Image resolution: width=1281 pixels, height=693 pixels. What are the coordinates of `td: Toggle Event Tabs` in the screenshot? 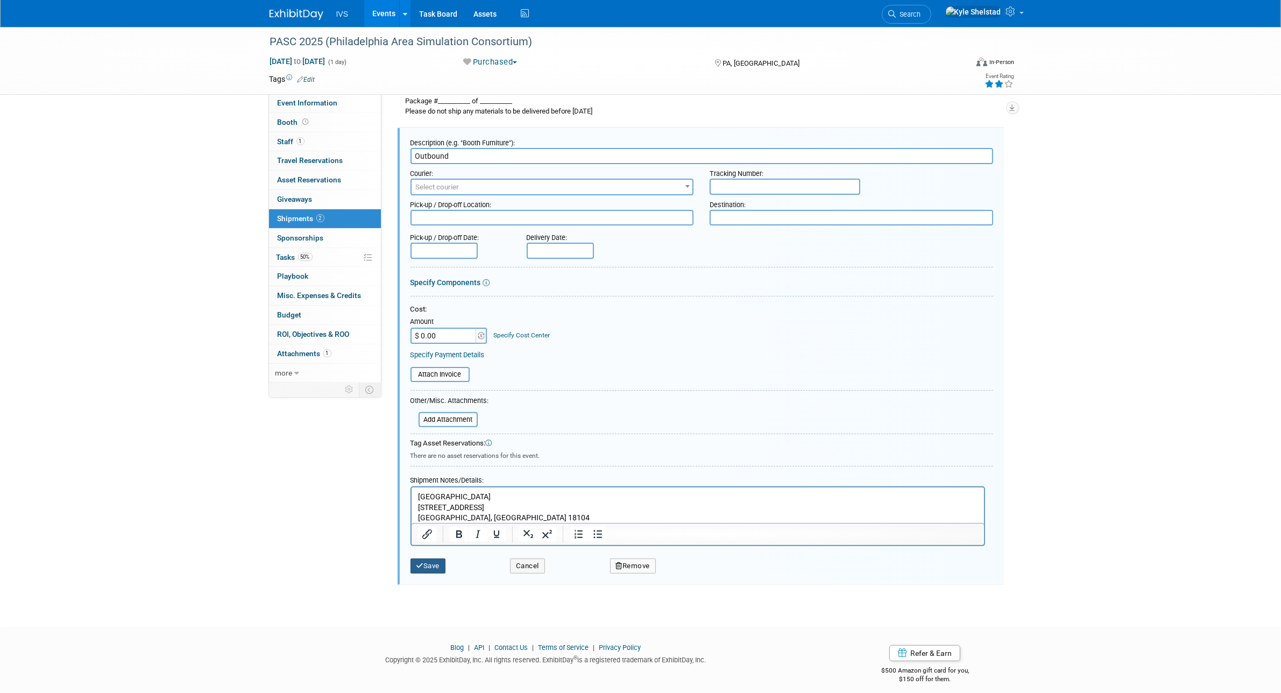 It's located at (370, 389).